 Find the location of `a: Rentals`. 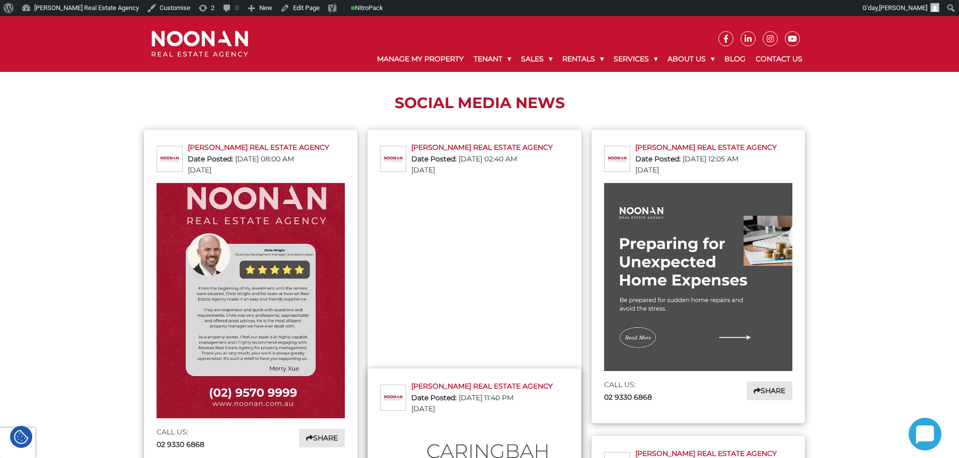

a: Rentals is located at coordinates (583, 59).